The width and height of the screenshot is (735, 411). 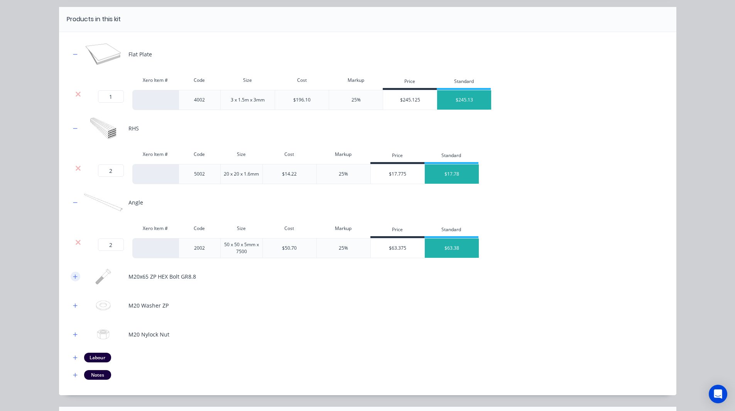 I want to click on div: $50.70, so click(x=289, y=248).